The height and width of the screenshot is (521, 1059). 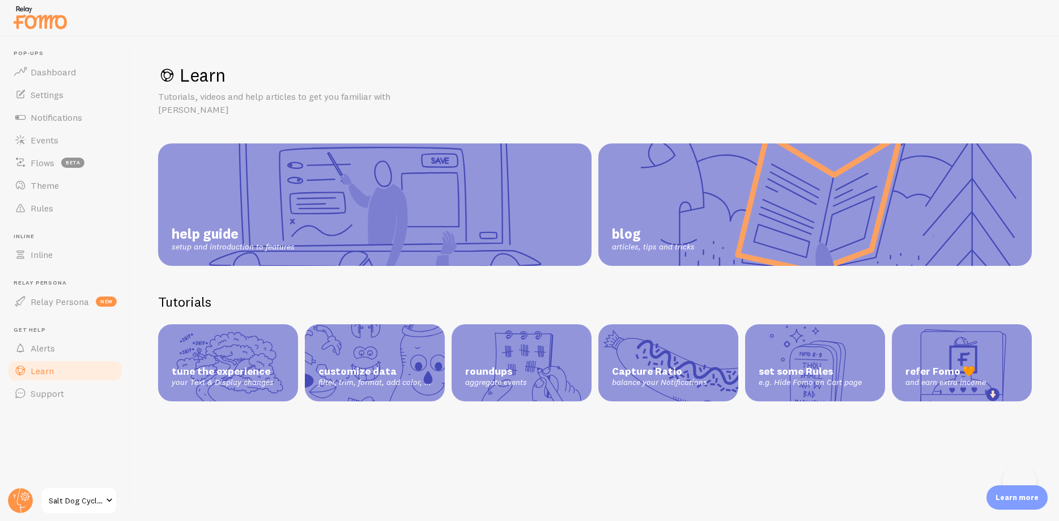 I want to click on span: help guide, so click(x=233, y=234).